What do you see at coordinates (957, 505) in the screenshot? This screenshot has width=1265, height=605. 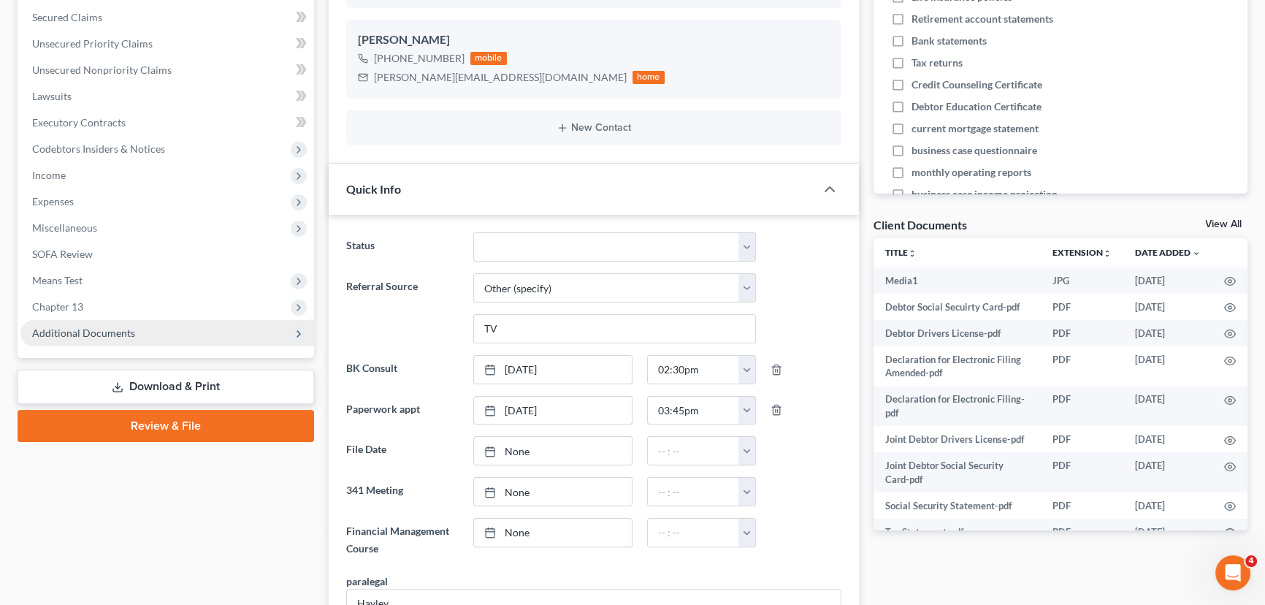 I see `td: Social Security Statement-pdf` at bounding box center [957, 505].